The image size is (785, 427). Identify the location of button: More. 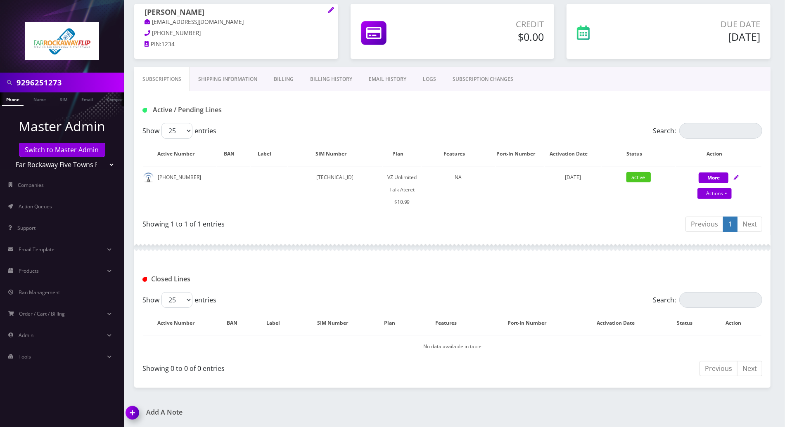
(713, 178).